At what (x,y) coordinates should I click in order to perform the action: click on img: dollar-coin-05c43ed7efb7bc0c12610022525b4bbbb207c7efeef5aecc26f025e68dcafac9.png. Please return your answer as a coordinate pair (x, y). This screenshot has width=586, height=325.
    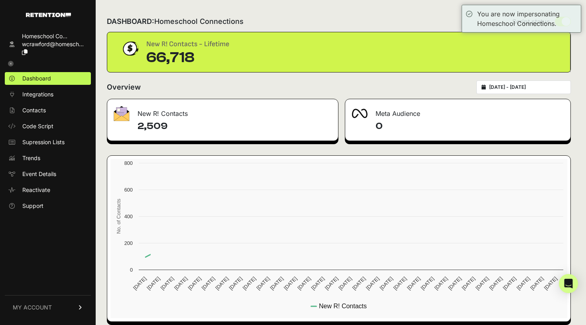
    Looking at the image, I should click on (130, 49).